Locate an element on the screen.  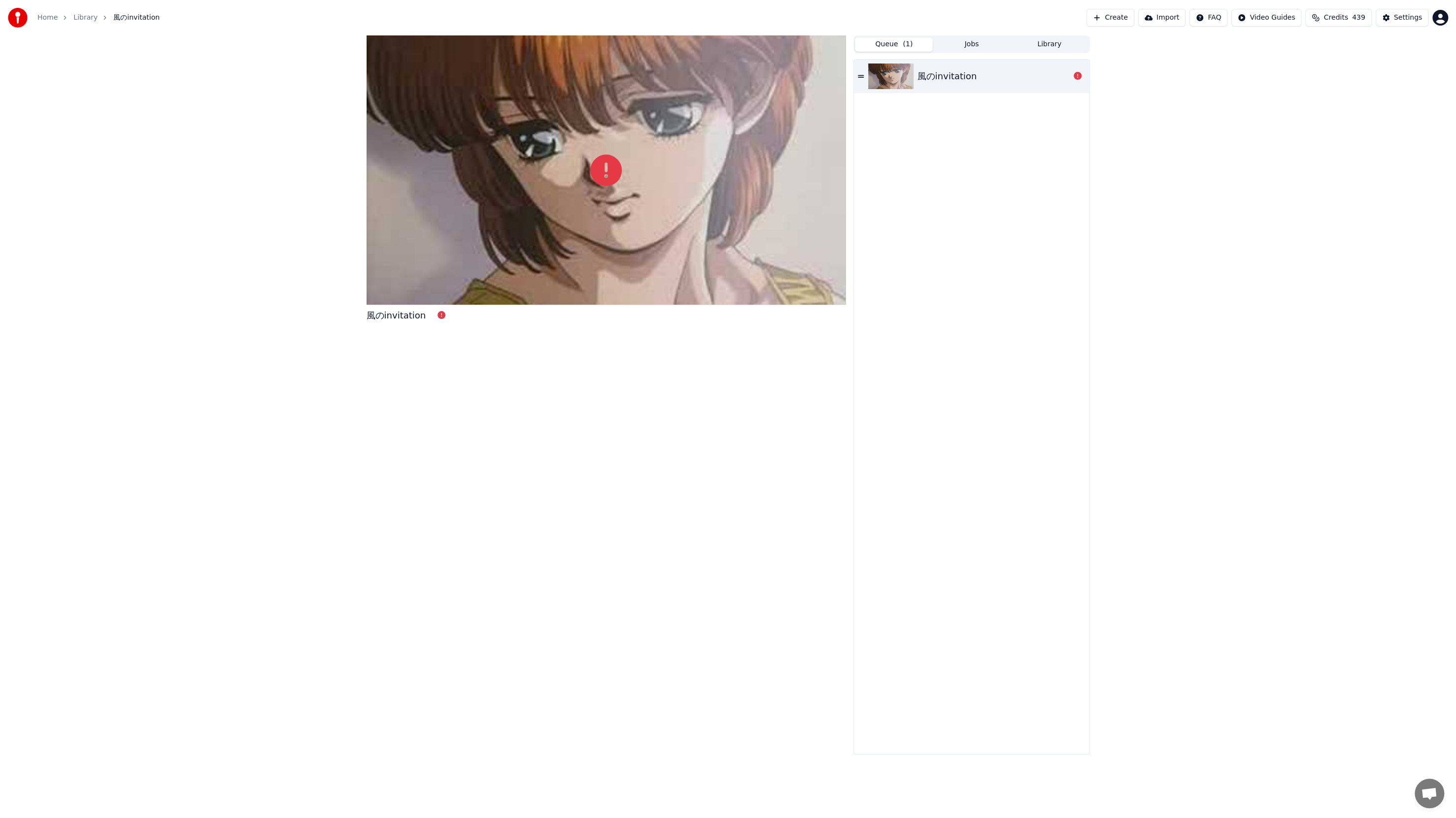
button: Library is located at coordinates (1049, 44).